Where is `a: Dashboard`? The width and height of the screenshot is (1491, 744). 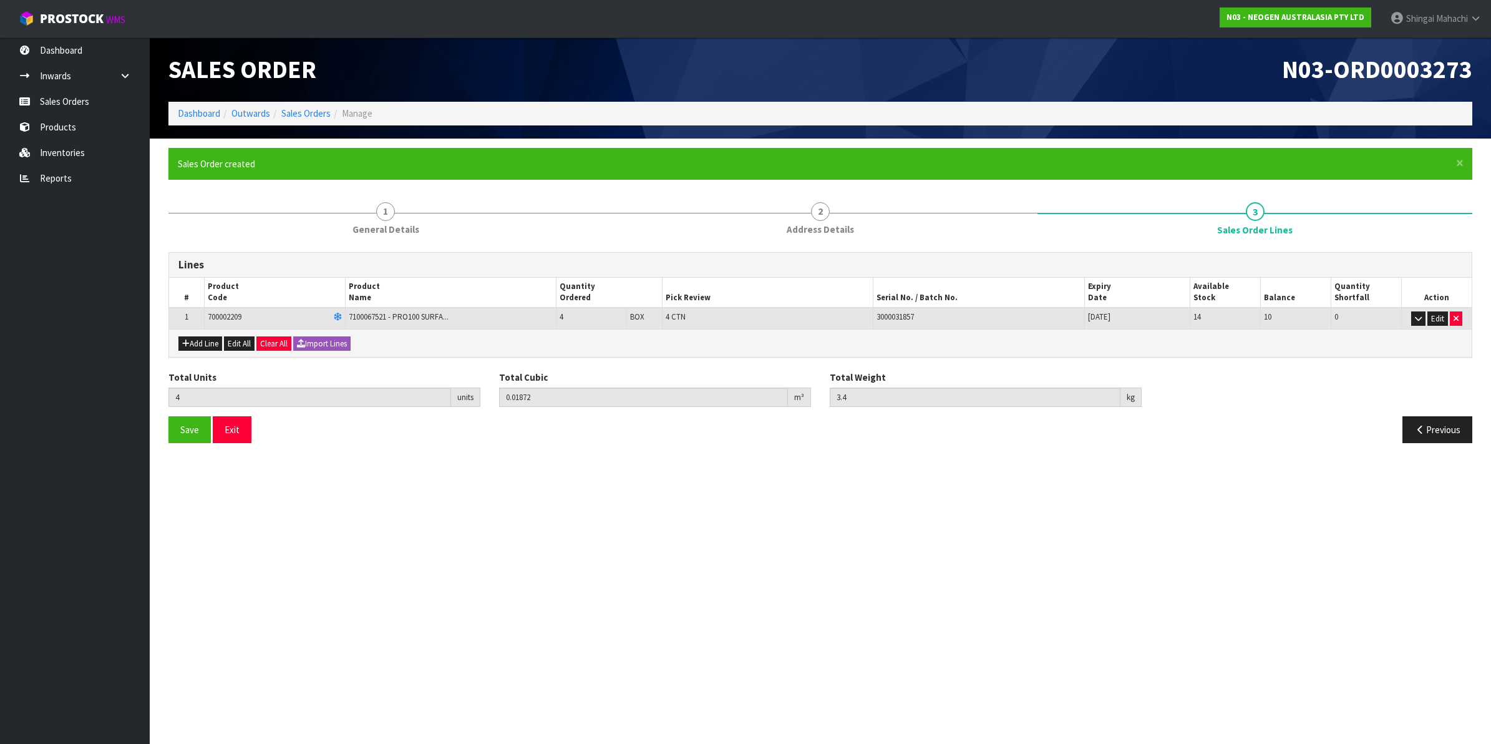 a: Dashboard is located at coordinates (199, 113).